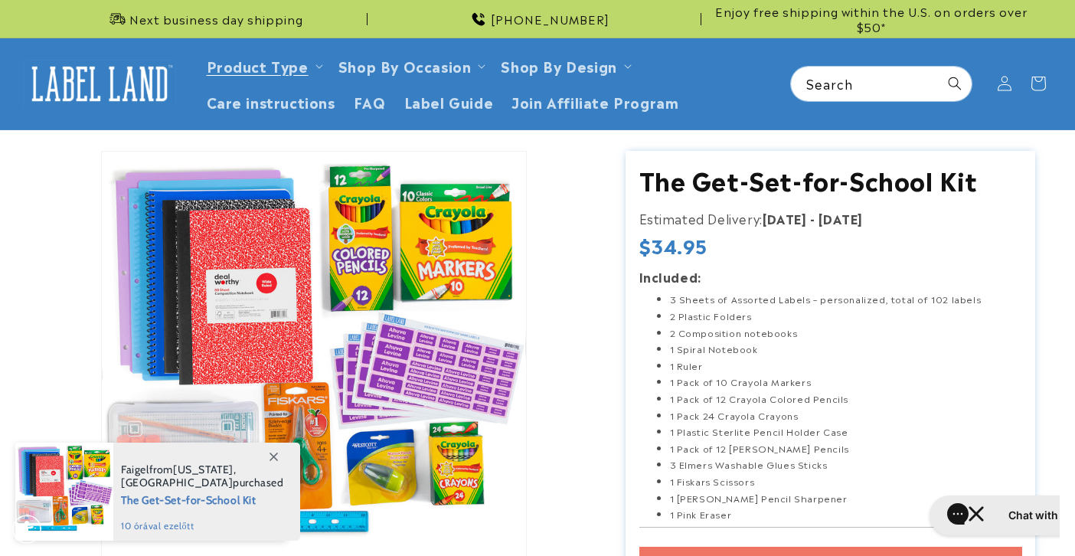 This screenshot has height=556, width=1075. I want to click on a: Care instructions, so click(271, 101).